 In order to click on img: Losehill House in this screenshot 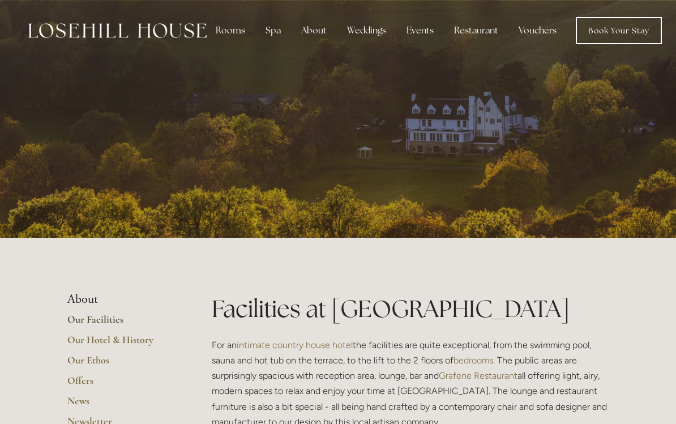, I will do `click(117, 31)`.